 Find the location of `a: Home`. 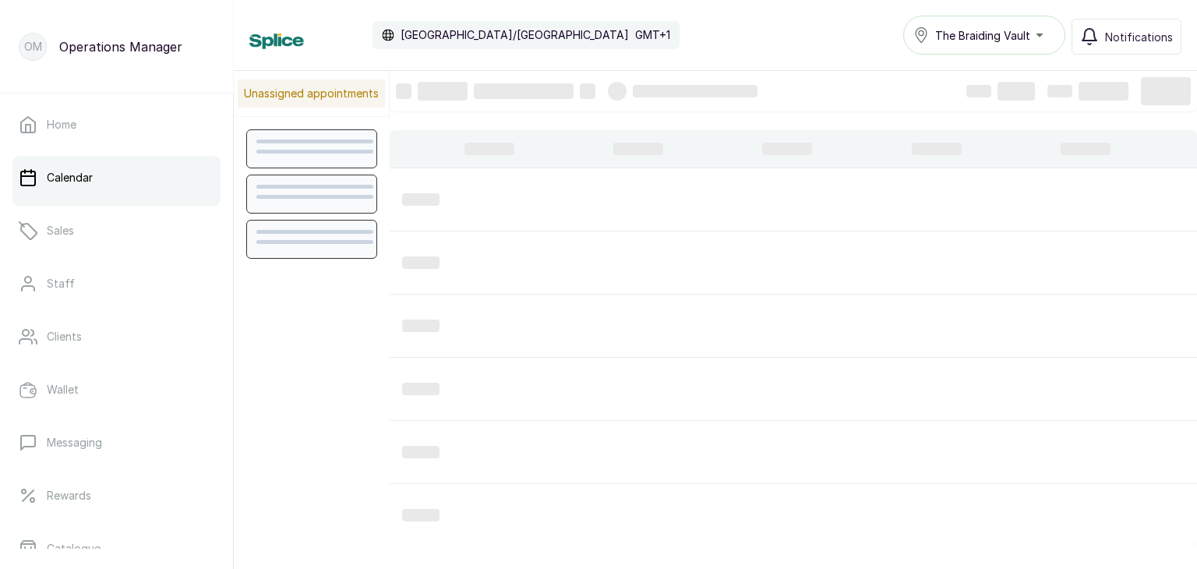

a: Home is located at coordinates (116, 125).